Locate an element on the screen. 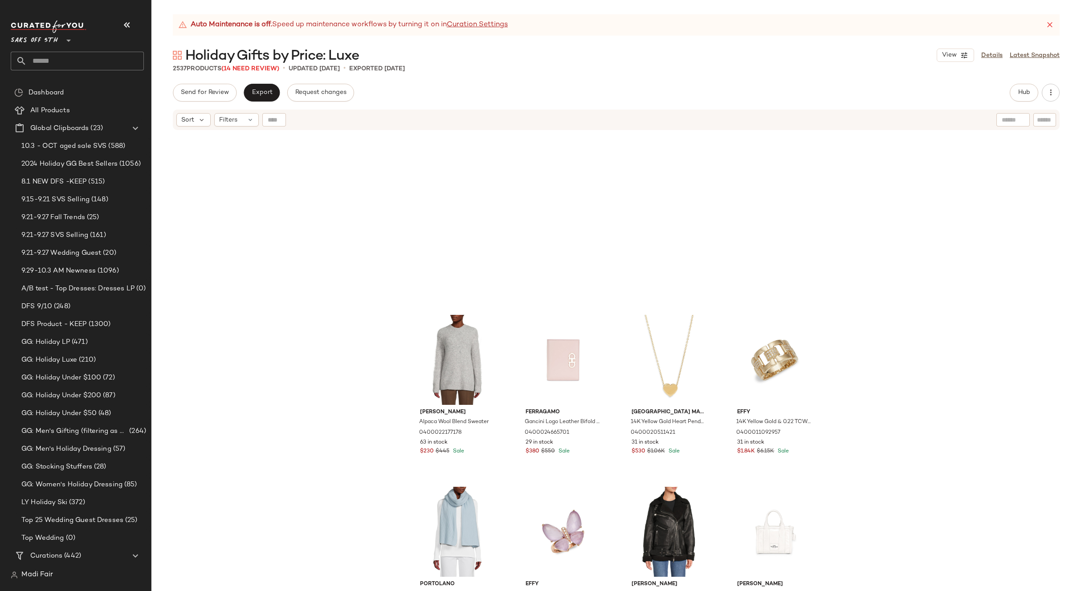 This screenshot has height=591, width=1081. span: 10.3 - OCT aged sale SVS is located at coordinates (64, 146).